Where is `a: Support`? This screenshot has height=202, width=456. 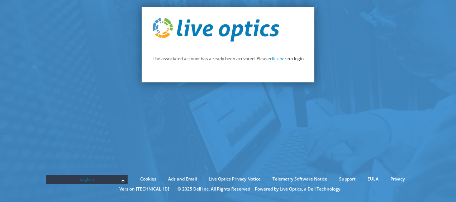
a: Support is located at coordinates (347, 179).